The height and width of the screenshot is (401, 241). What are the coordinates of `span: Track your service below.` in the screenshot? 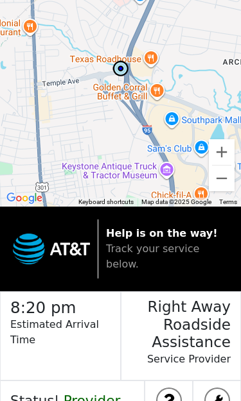 It's located at (152, 256).